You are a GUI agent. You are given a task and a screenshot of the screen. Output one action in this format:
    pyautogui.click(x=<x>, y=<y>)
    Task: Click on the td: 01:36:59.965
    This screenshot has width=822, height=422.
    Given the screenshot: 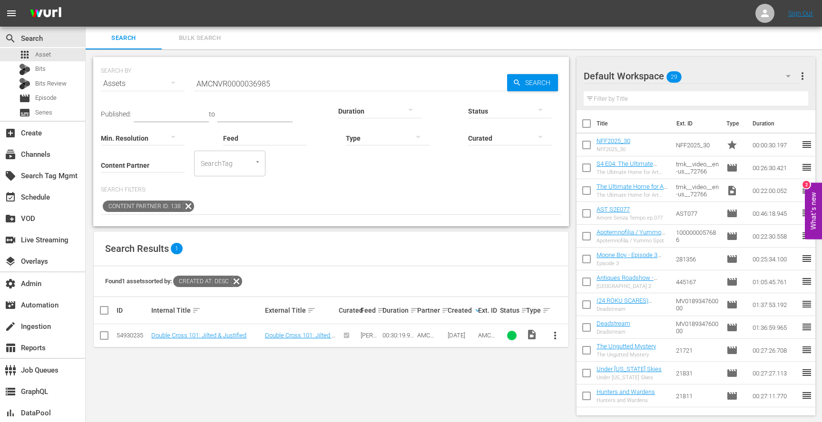 What is the action you would take?
    pyautogui.click(x=775, y=328)
    